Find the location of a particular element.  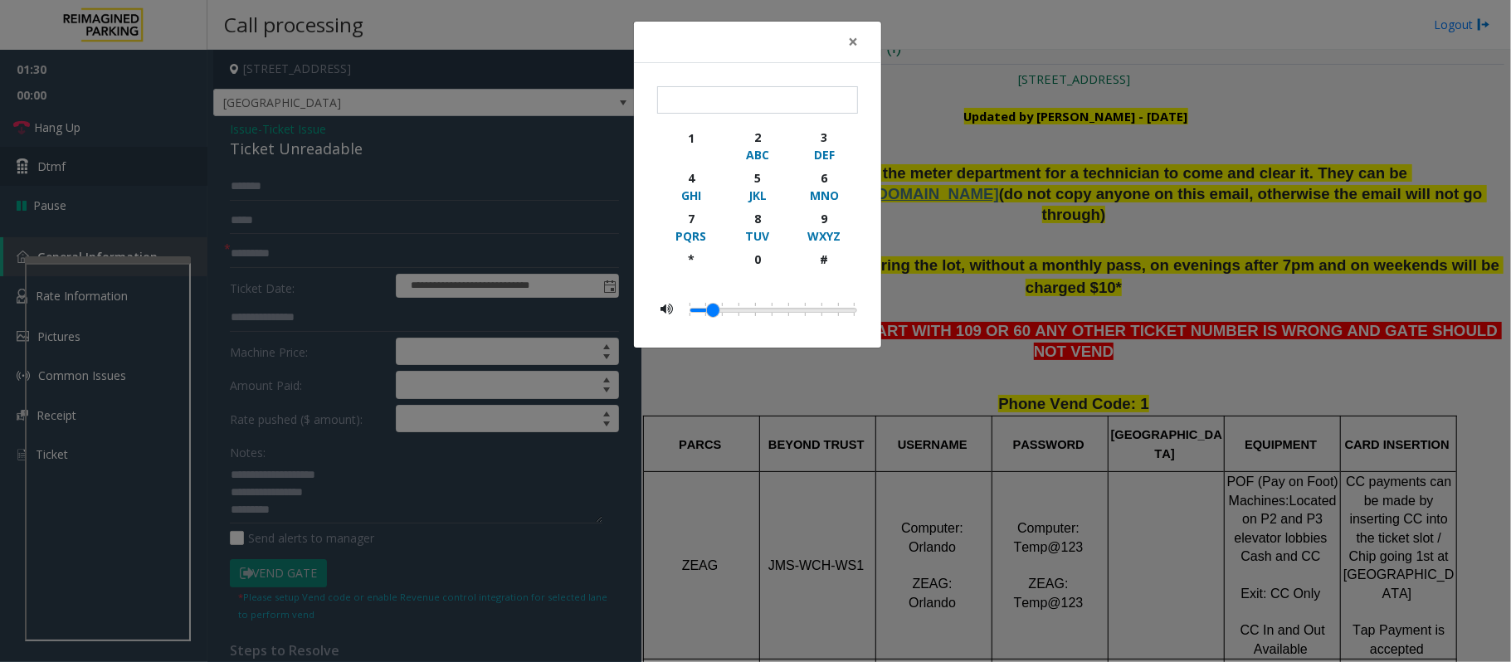

div: 8 is located at coordinates (757, 218).